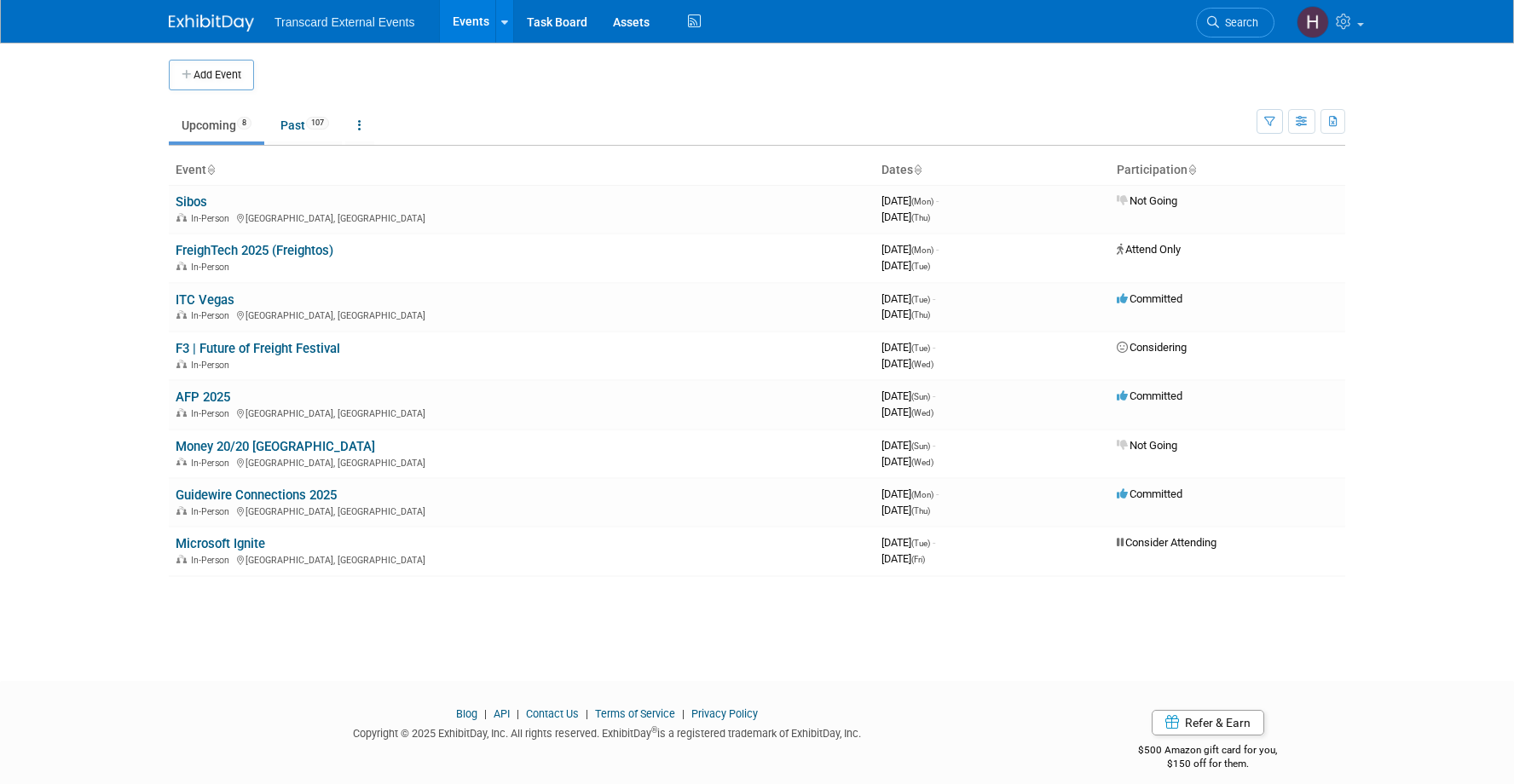 This screenshot has width=1514, height=784. I want to click on span: Transcard External Events, so click(344, 22).